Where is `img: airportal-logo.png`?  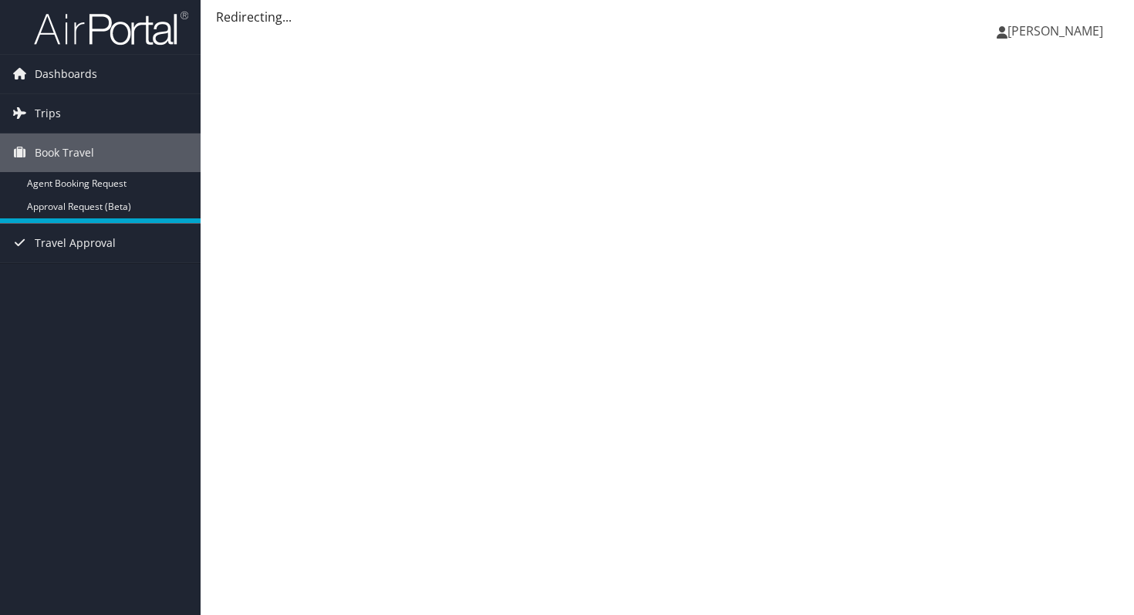
img: airportal-logo.png is located at coordinates (111, 28).